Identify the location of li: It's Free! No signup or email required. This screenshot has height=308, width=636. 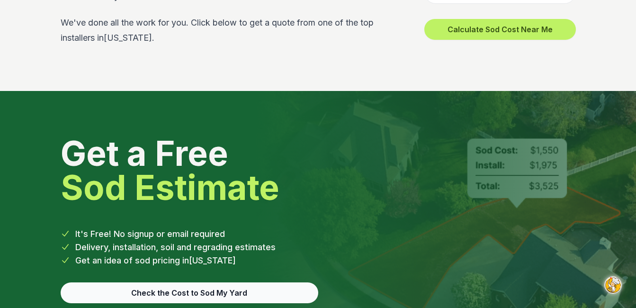
(318, 234).